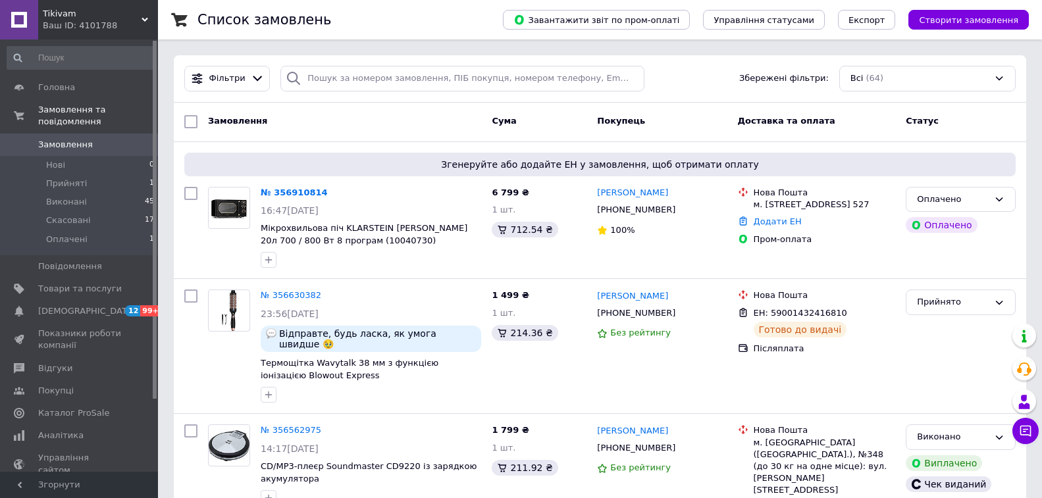 The image size is (1042, 498). I want to click on div: 214.36 ₴, so click(525, 333).